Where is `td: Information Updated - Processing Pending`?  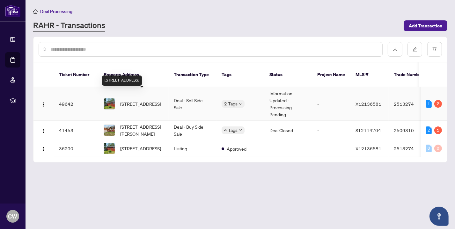 td: Information Updated - Processing Pending is located at coordinates (288, 104).